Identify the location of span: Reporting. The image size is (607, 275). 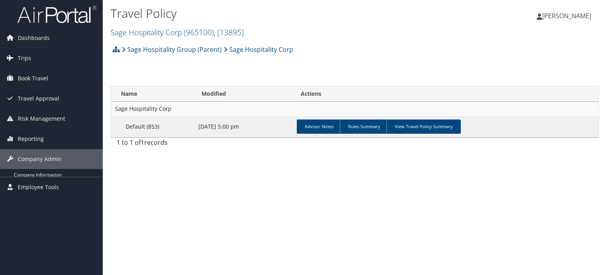
(31, 139).